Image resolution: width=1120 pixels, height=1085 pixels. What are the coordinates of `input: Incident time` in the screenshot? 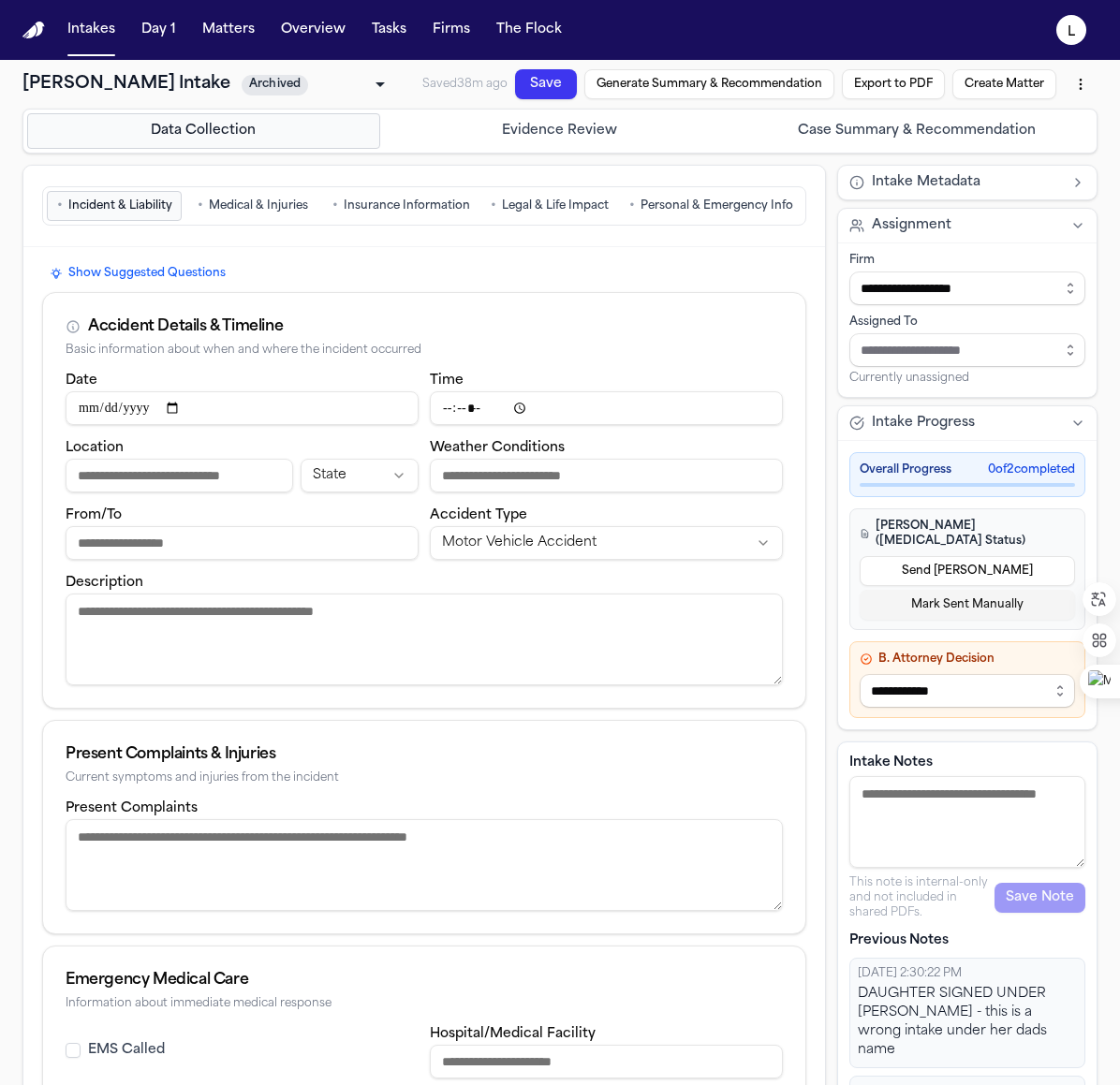 It's located at (606, 408).